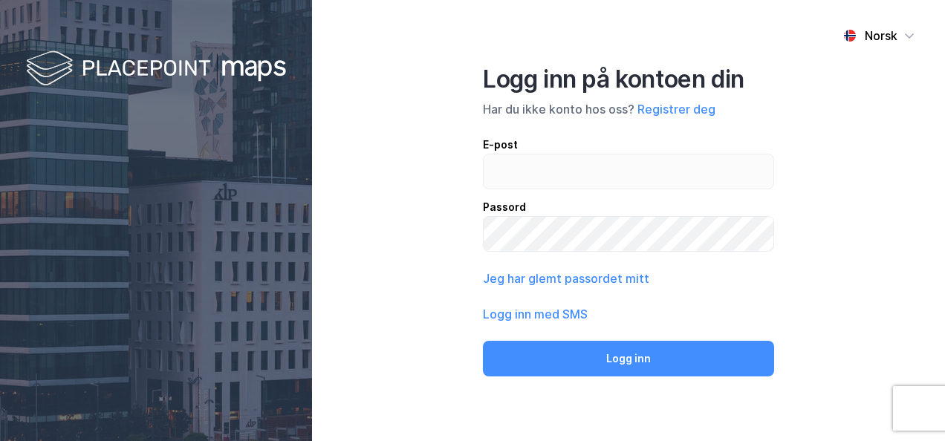 The height and width of the screenshot is (441, 945). What do you see at coordinates (566, 279) in the screenshot?
I see `button: Jeg har glemt passordet mitt` at bounding box center [566, 279].